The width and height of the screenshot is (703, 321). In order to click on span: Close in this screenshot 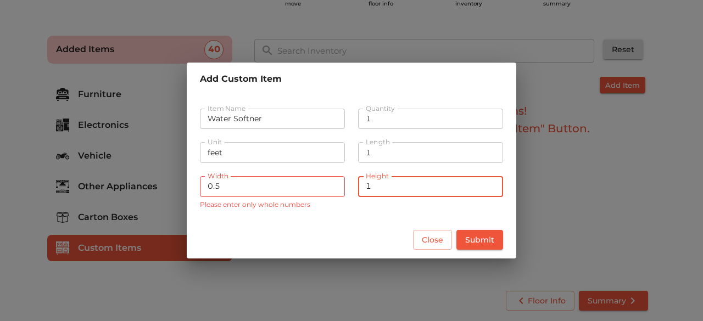, I will do `click(432, 240)`.